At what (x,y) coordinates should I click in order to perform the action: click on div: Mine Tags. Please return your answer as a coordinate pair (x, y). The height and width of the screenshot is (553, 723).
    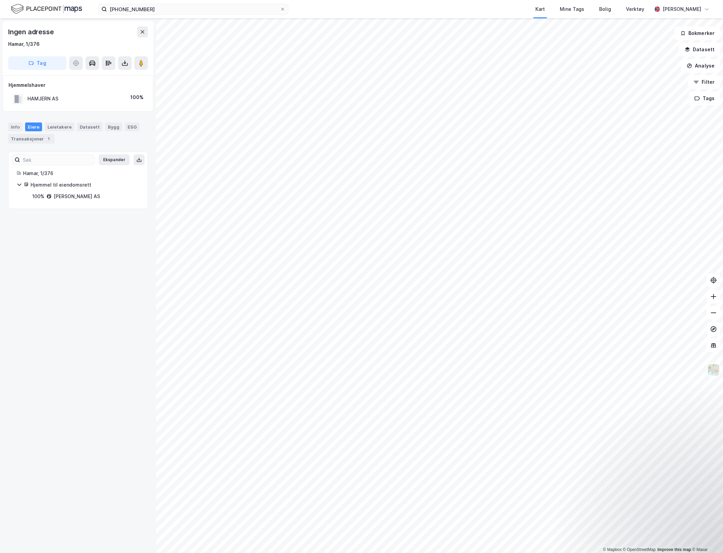
    Looking at the image, I should click on (572, 9).